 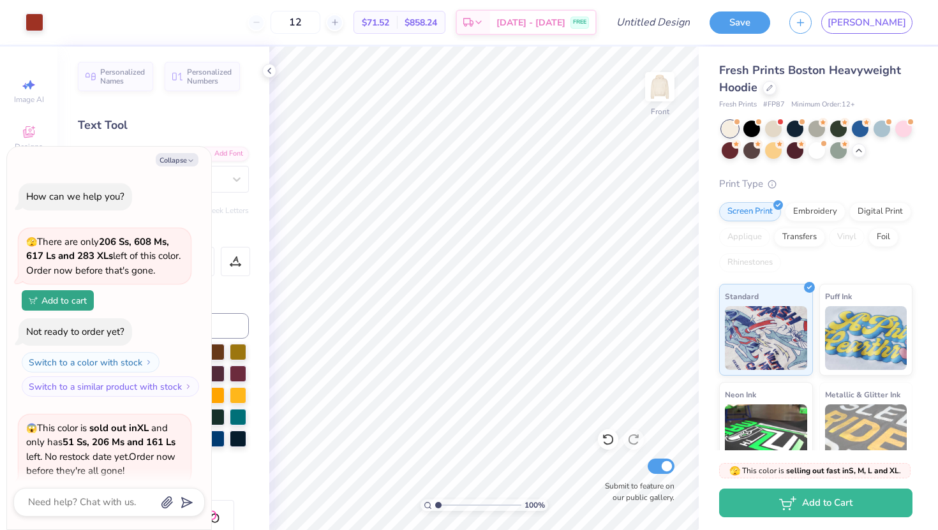 What do you see at coordinates (101, 450) in the screenshot?
I see `span: This color is and only has left . No restock date yet. Order now before they're all gone!` at bounding box center [101, 450].